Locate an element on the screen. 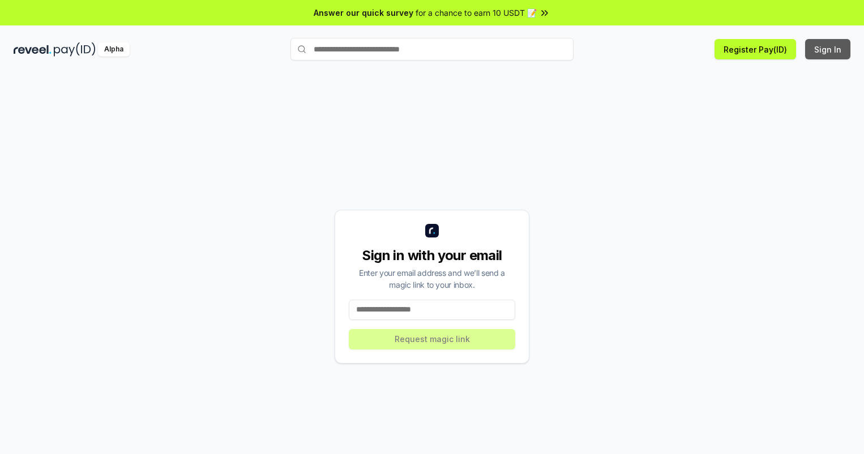 The height and width of the screenshot is (454, 864). img: logo_small is located at coordinates (432, 231).